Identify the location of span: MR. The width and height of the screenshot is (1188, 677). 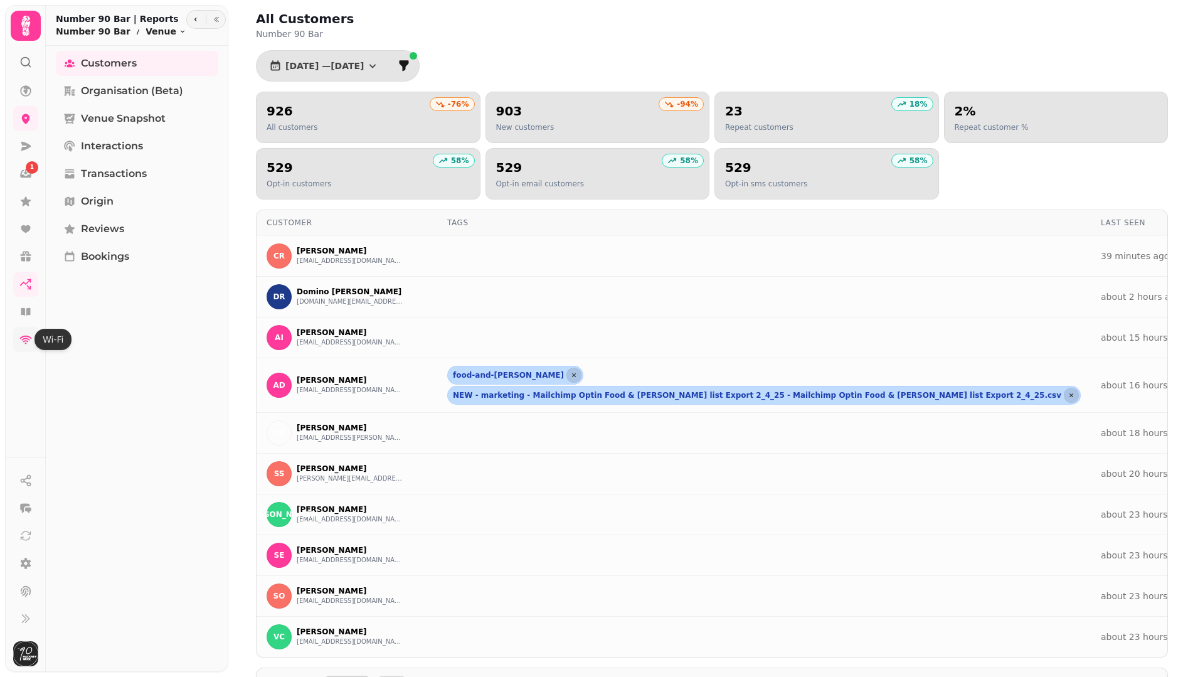
(279, 433).